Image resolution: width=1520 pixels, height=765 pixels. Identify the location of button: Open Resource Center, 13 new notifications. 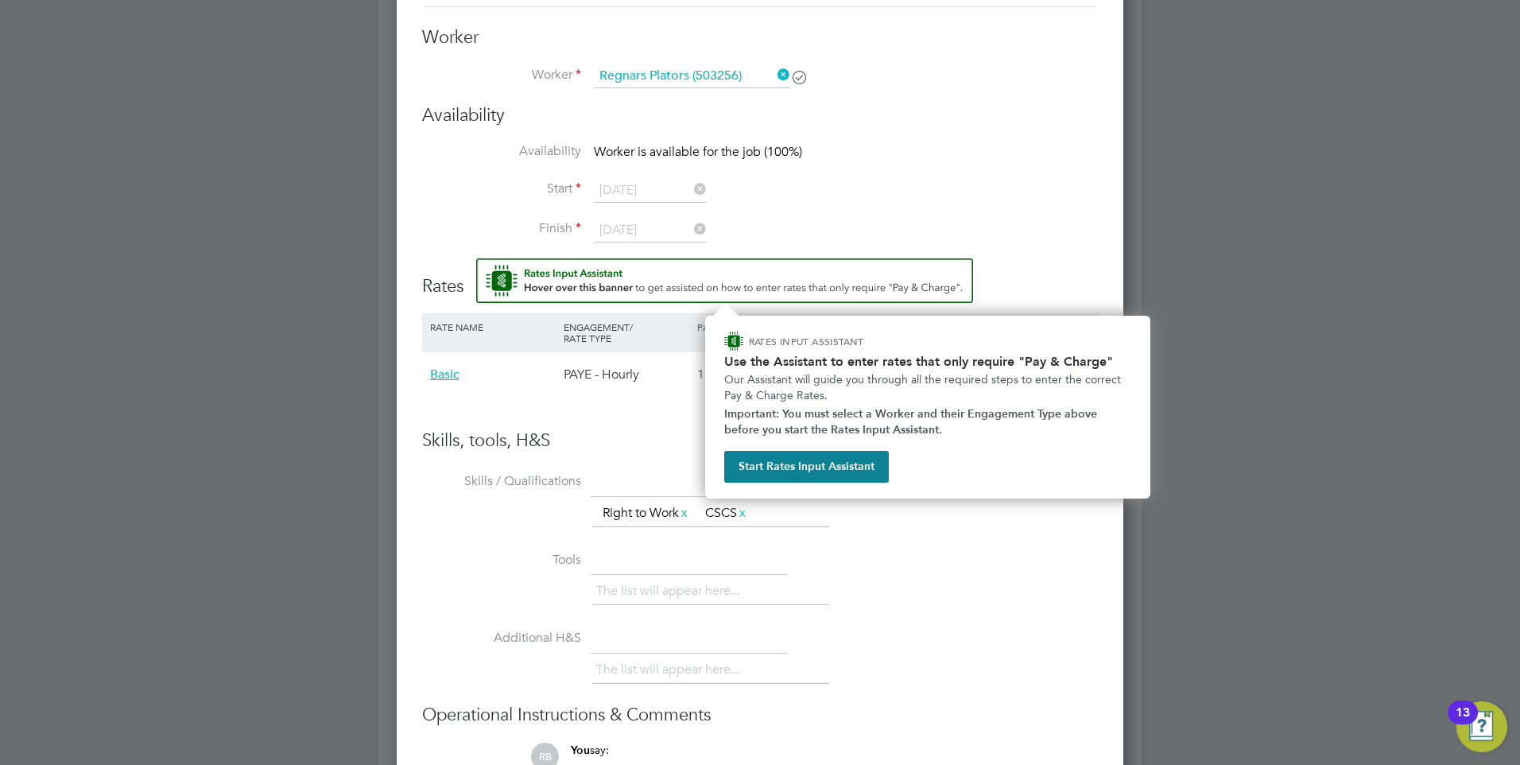
(1482, 727).